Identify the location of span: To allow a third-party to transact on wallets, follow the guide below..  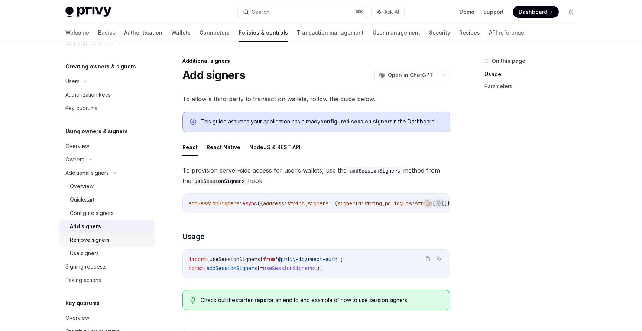
(316, 99).